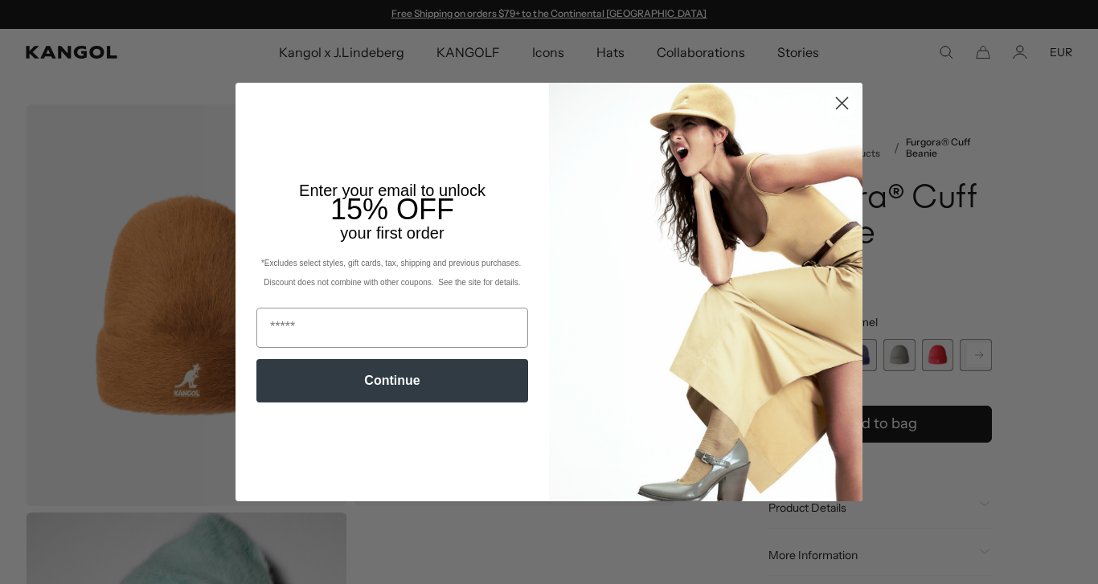 This screenshot has width=1098, height=584. I want to click on span: your first order, so click(391, 233).